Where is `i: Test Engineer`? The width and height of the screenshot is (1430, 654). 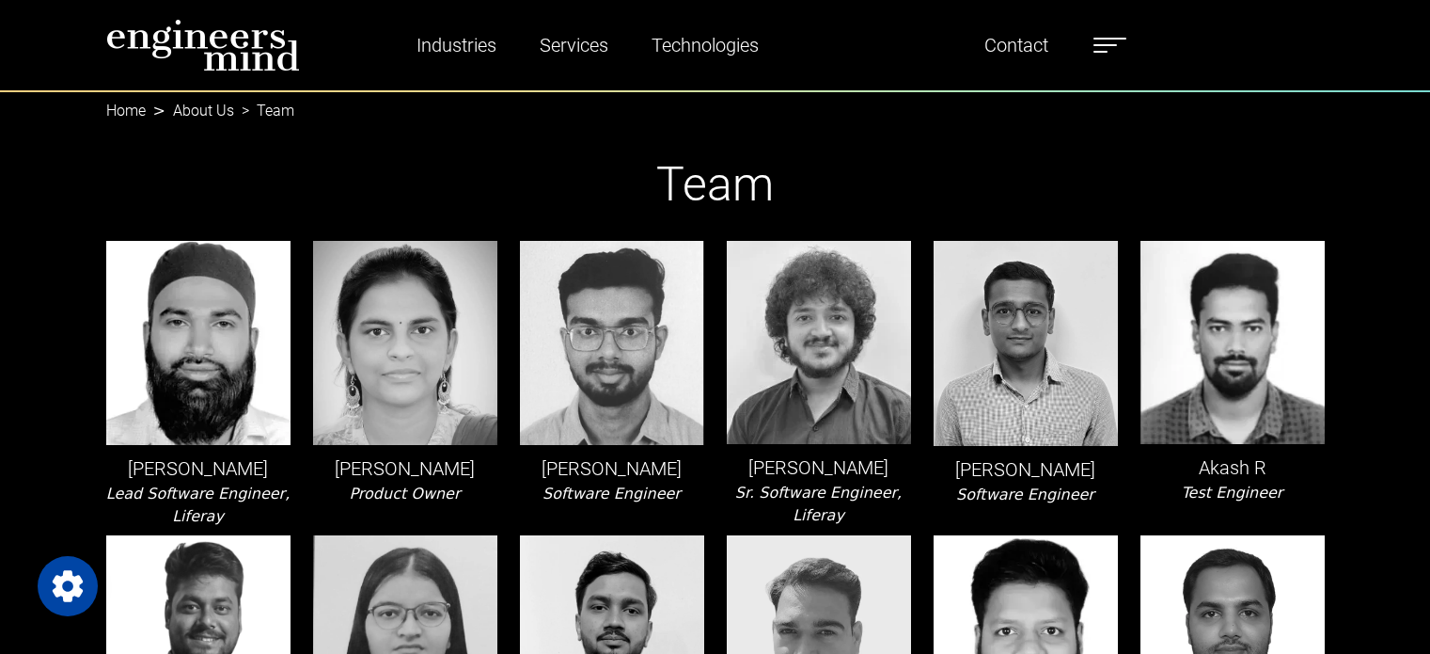 i: Test Engineer is located at coordinates (1233, 492).